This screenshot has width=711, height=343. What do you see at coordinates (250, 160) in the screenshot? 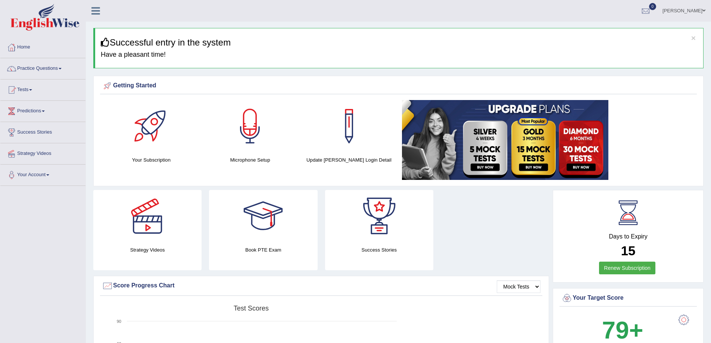
I see `h4: Microphone Setup` at bounding box center [250, 160].